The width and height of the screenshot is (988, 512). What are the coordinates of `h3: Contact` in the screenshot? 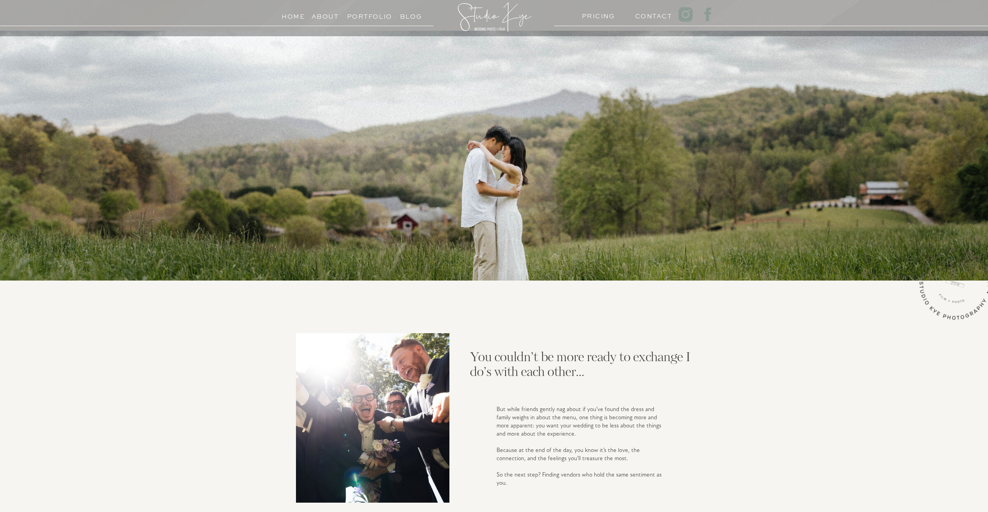 It's located at (650, 14).